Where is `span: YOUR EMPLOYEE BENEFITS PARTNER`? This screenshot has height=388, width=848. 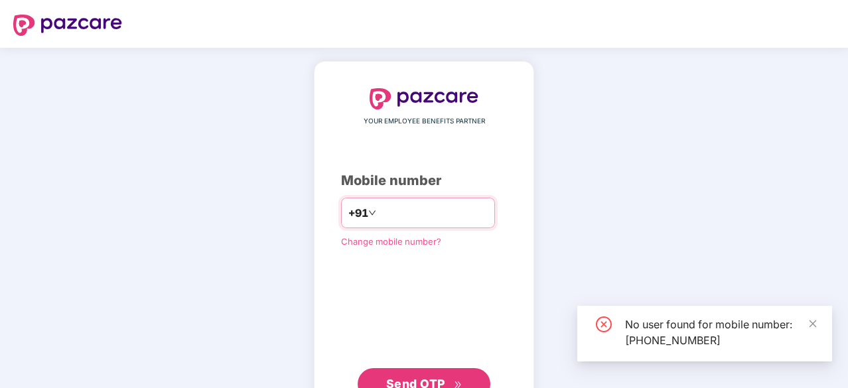
span: YOUR EMPLOYEE BENEFITS PARTNER is located at coordinates (424, 121).